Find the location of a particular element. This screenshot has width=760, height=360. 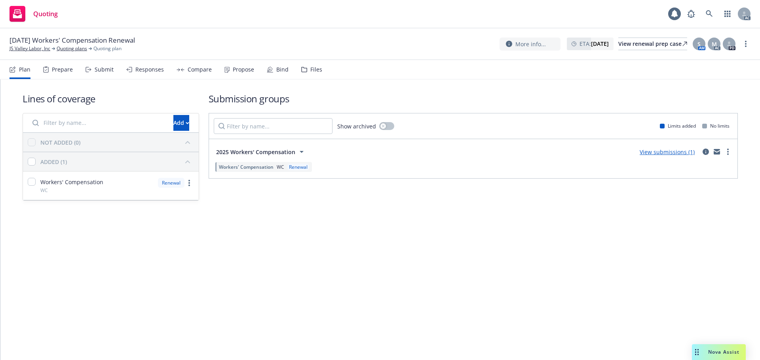

span: More info... is located at coordinates (530, 44).